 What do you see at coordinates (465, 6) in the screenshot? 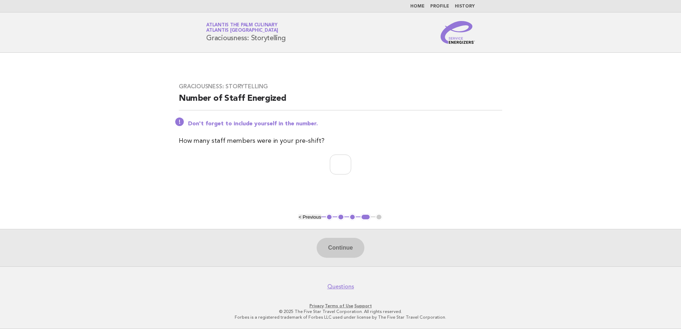
I see `a: History` at bounding box center [465, 6].